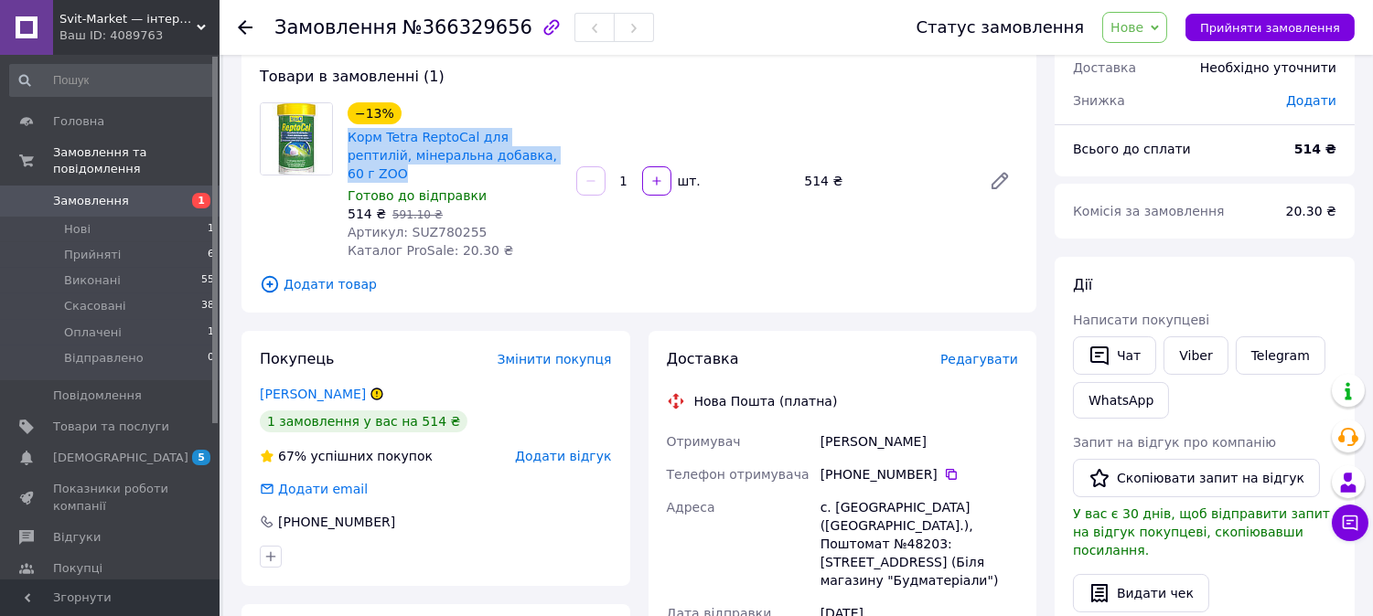  Describe the element at coordinates (978, 359) in the screenshot. I see `span: Редагувати` at that location.